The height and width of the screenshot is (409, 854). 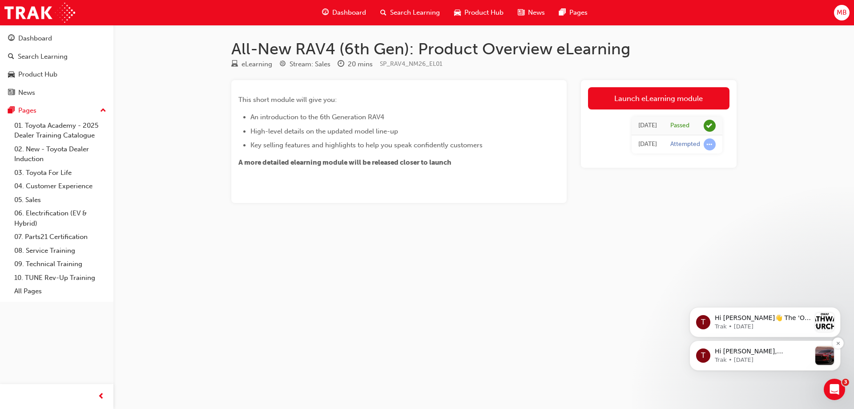 What do you see at coordinates (60, 173) in the screenshot?
I see `a: 03. Toyota For Life` at bounding box center [60, 173].